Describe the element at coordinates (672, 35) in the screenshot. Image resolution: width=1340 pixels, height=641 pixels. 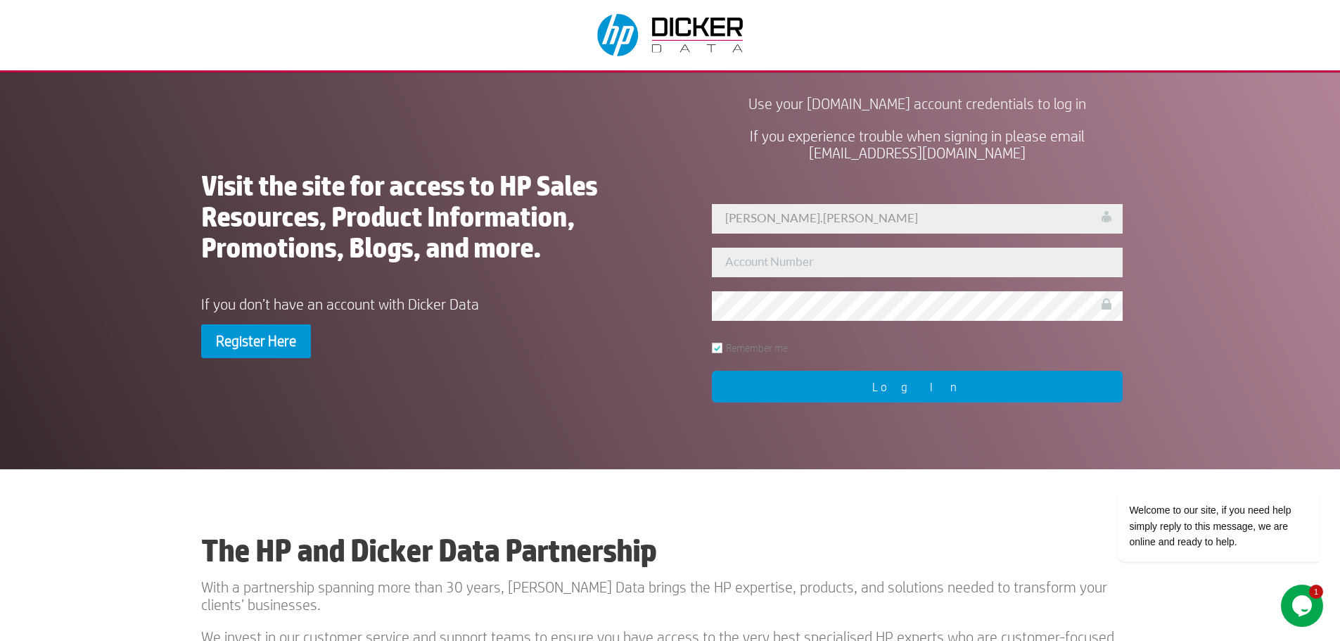
I see `img: Dicker Data & HP` at that location.